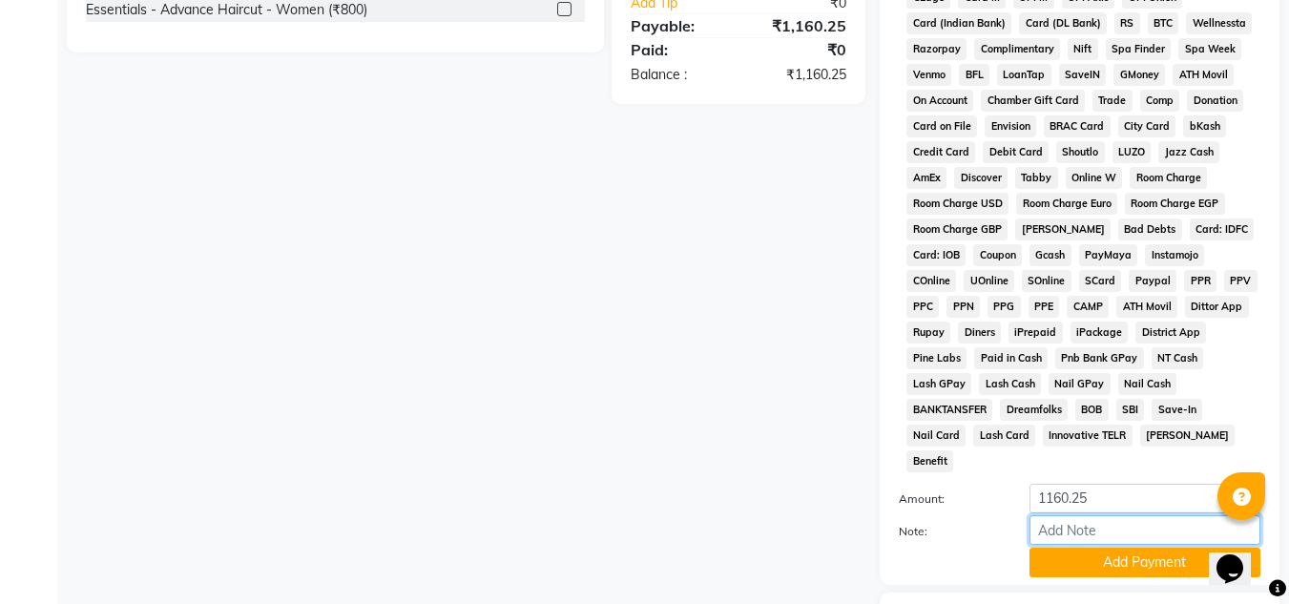  What do you see at coordinates (1161, 100) in the screenshot?
I see `span: Comp` at bounding box center [1161, 100].